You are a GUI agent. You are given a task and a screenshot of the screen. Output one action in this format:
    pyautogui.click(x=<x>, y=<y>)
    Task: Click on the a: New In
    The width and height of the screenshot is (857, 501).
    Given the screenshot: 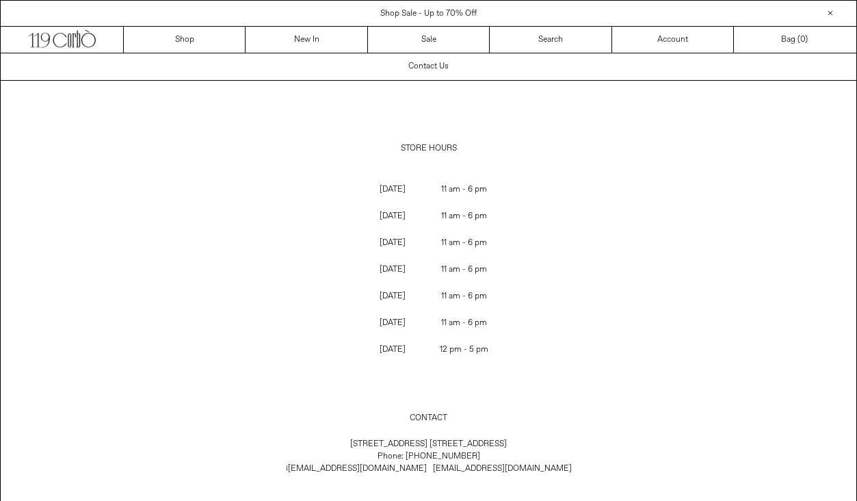 What is the action you would take?
    pyautogui.click(x=306, y=40)
    